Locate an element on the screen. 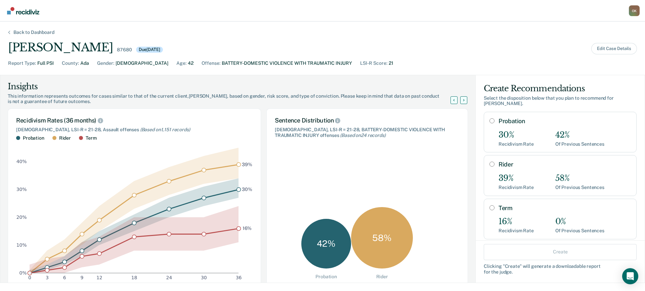 The image size is (645, 291). div: LSI-R Score : is located at coordinates (374, 63).